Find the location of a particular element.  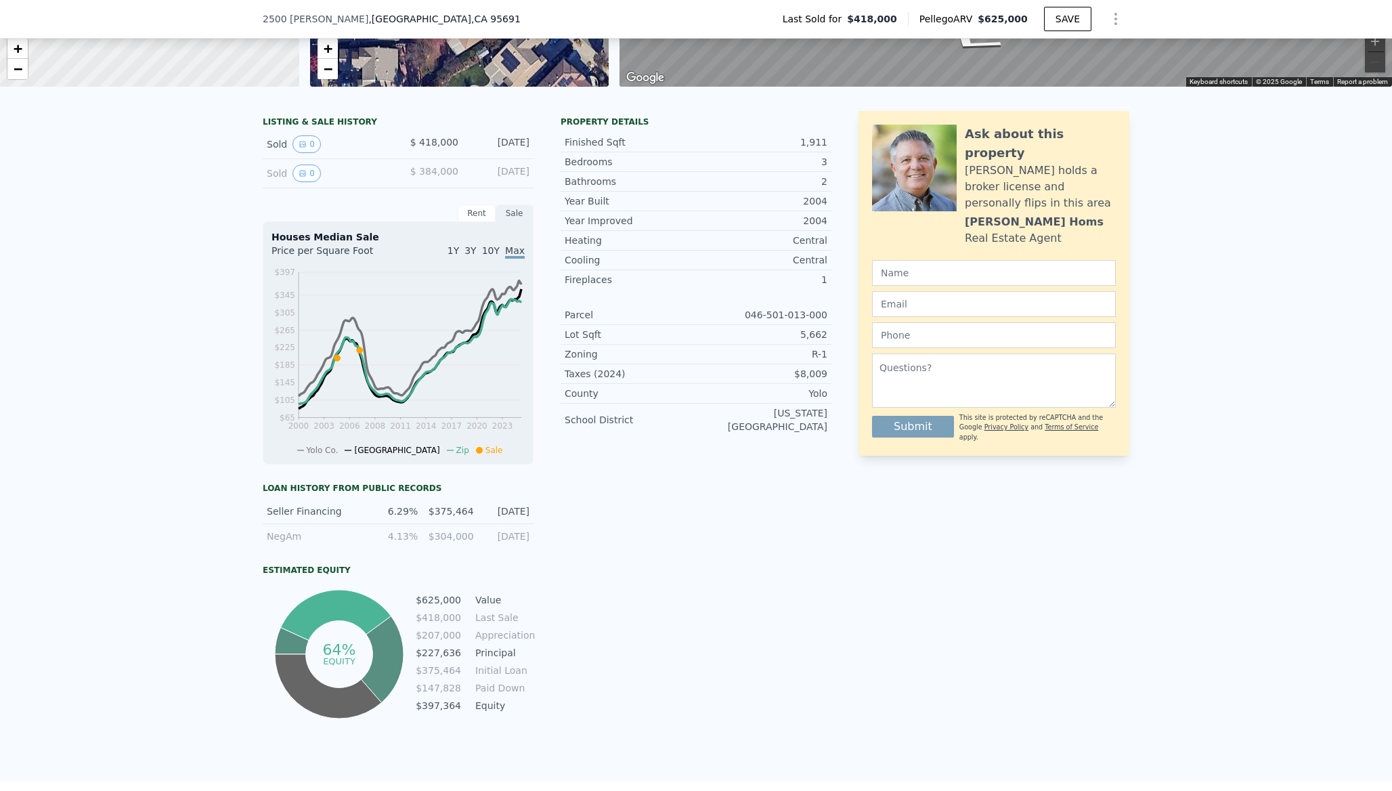

div: 046-501-013-000 is located at coordinates (761, 315).